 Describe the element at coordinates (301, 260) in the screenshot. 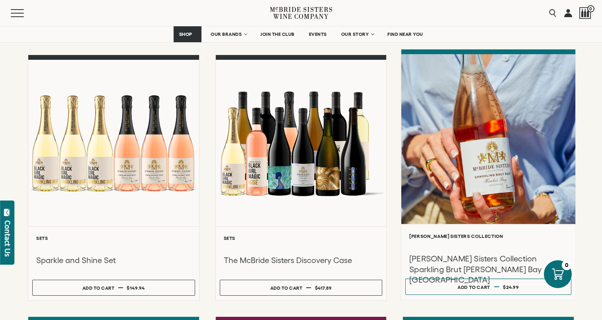

I see `h3: The McBride Sisters Discovery Case` at that location.